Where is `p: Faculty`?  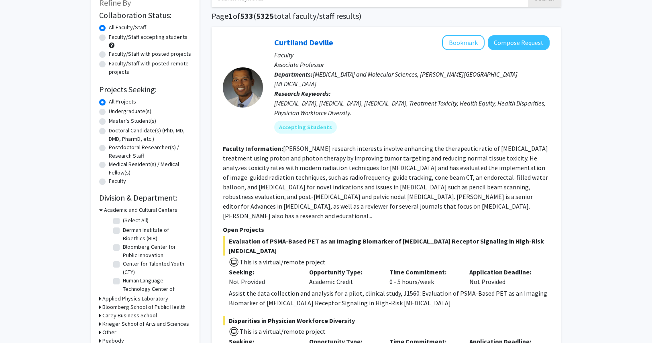 p: Faculty is located at coordinates (412, 55).